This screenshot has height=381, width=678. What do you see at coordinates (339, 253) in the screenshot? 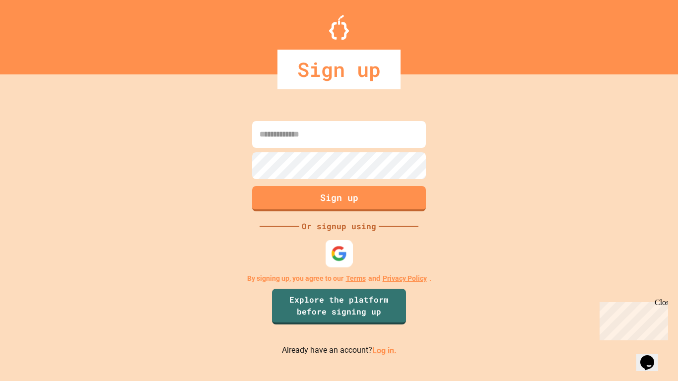
I see `img: google-icon.svg` at bounding box center [339, 253].